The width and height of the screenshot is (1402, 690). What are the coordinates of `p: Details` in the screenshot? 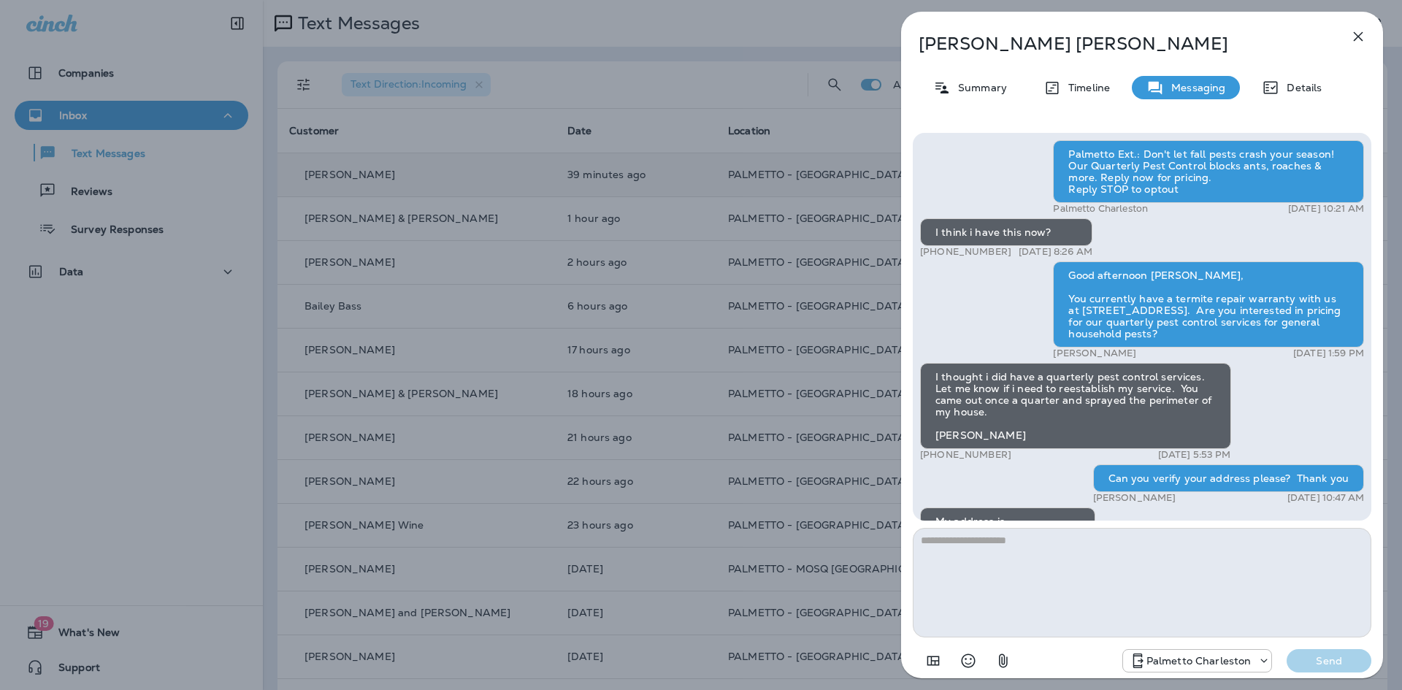 It's located at (1301, 88).